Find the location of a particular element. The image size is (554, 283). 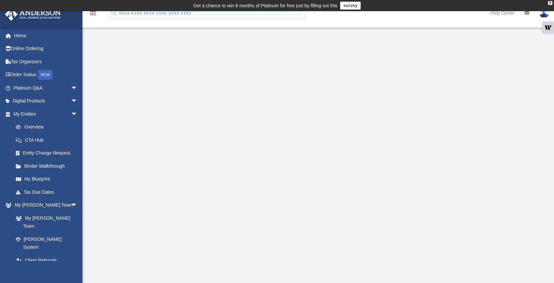

i: search is located at coordinates (114, 13).